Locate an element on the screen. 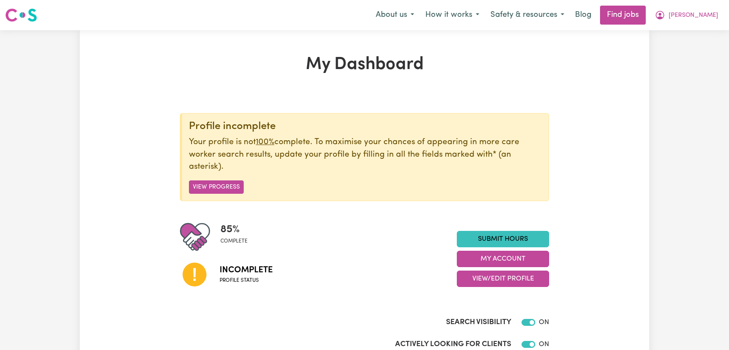 The height and width of the screenshot is (350, 729). button: View/Edit Profile is located at coordinates (503, 279).